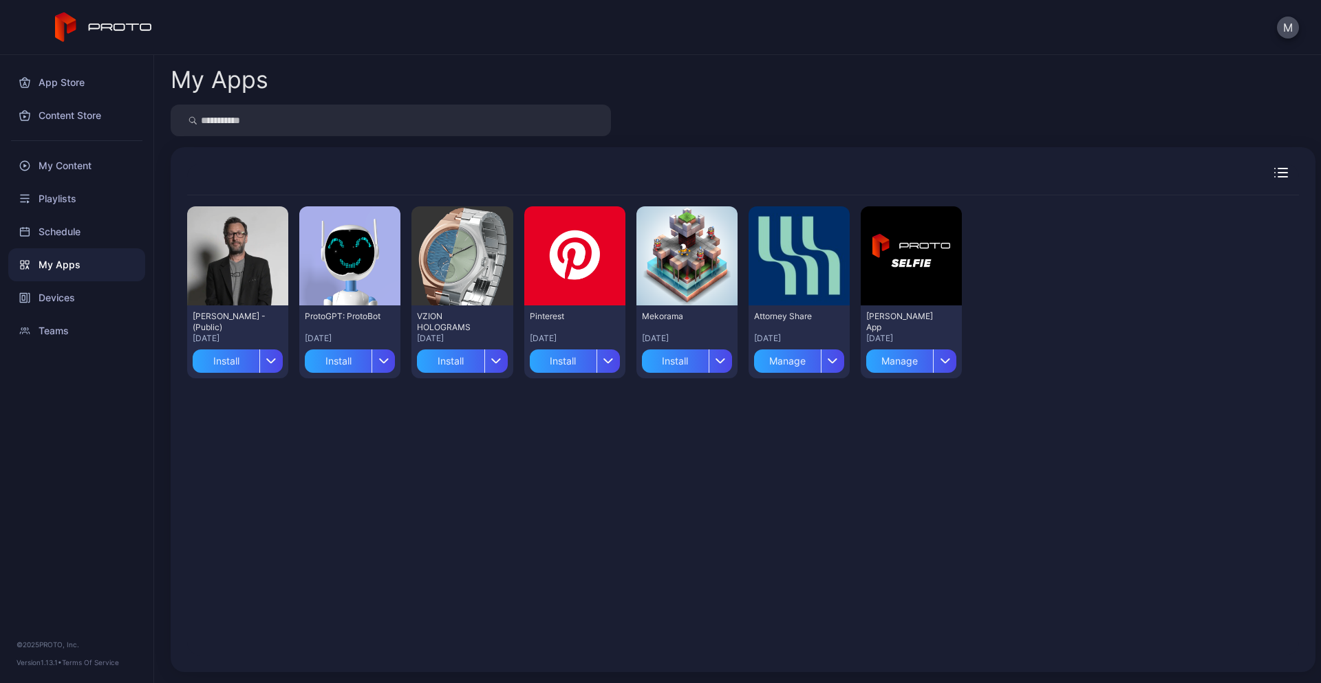 The width and height of the screenshot is (1321, 683). What do you see at coordinates (76, 166) in the screenshot?
I see `div: My Content` at bounding box center [76, 166].